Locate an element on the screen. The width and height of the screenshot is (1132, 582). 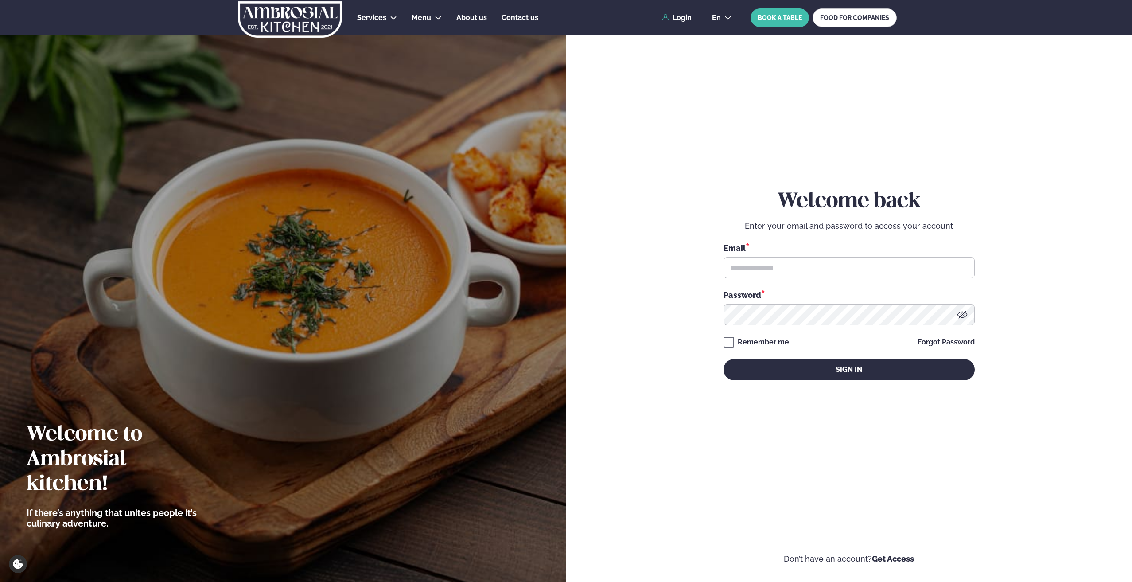
div: Email is located at coordinates (849, 248).